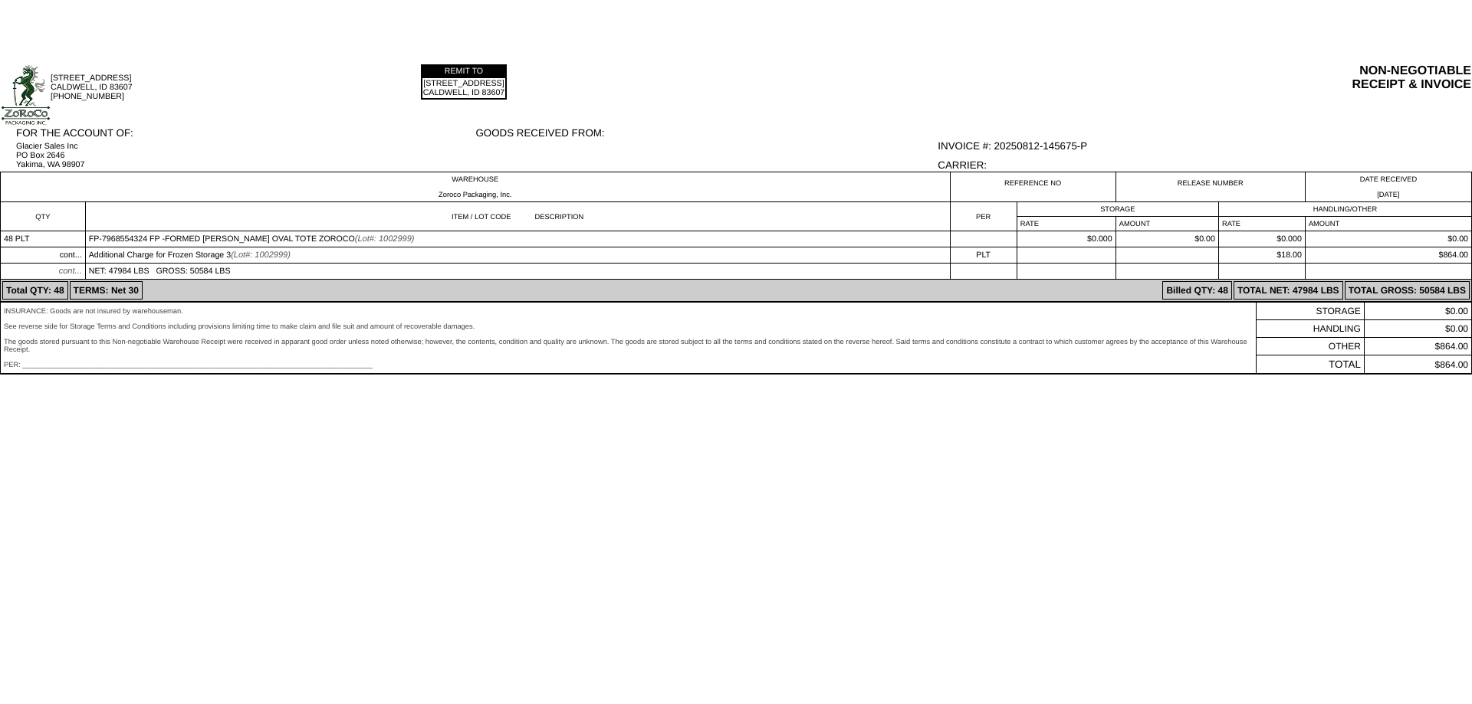  What do you see at coordinates (1310, 329) in the screenshot?
I see `td: HANDLING` at bounding box center [1310, 329].